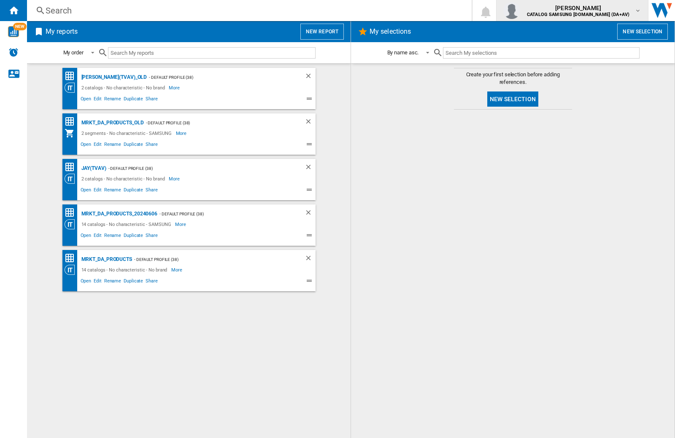 This screenshot has width=675, height=438. What do you see at coordinates (212, 53) in the screenshot?
I see `input: Search My reports` at bounding box center [212, 53].